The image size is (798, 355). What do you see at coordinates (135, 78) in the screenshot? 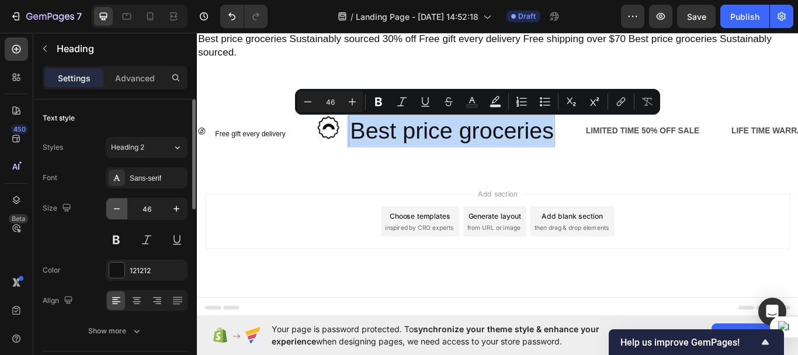
I see `p: Advanced` at bounding box center [135, 78].